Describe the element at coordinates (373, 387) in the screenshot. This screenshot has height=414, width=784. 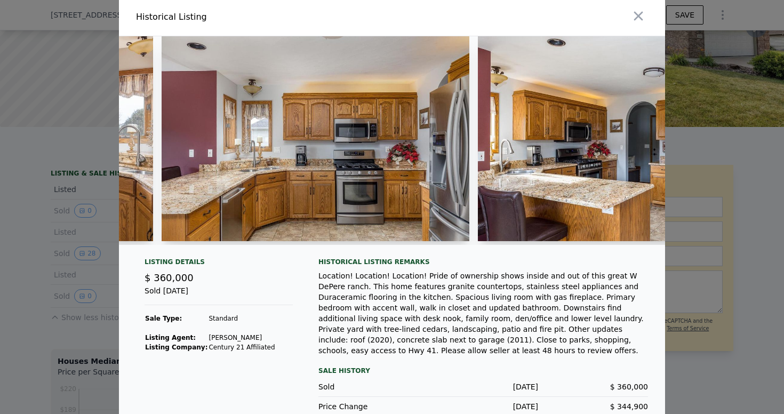
I see `div: Sold` at that location.